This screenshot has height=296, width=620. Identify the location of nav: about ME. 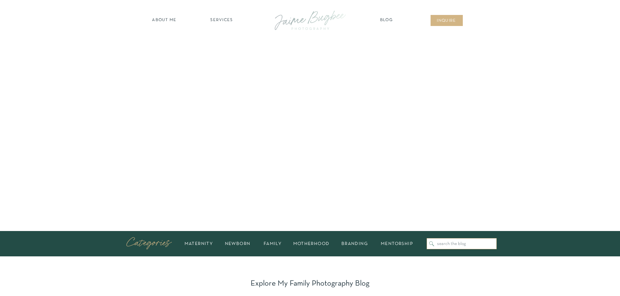
(164, 20).